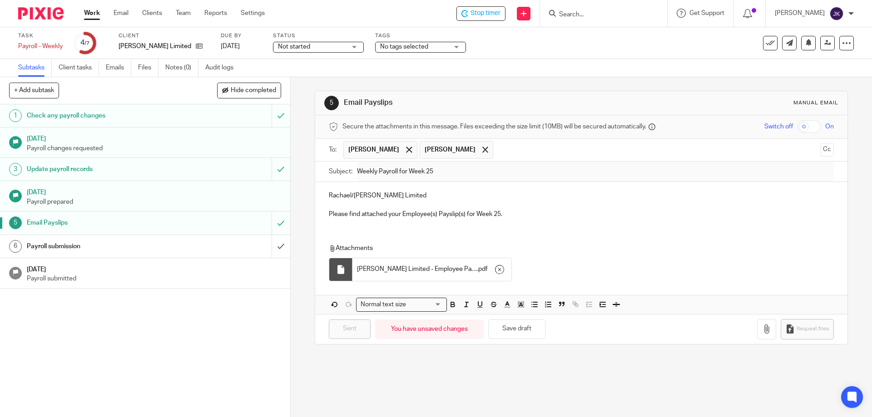  I want to click on a: Clients, so click(152, 13).